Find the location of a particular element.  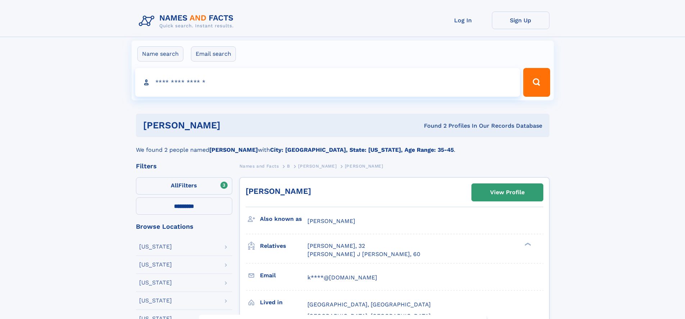

h3: Relatives is located at coordinates (284, 246).